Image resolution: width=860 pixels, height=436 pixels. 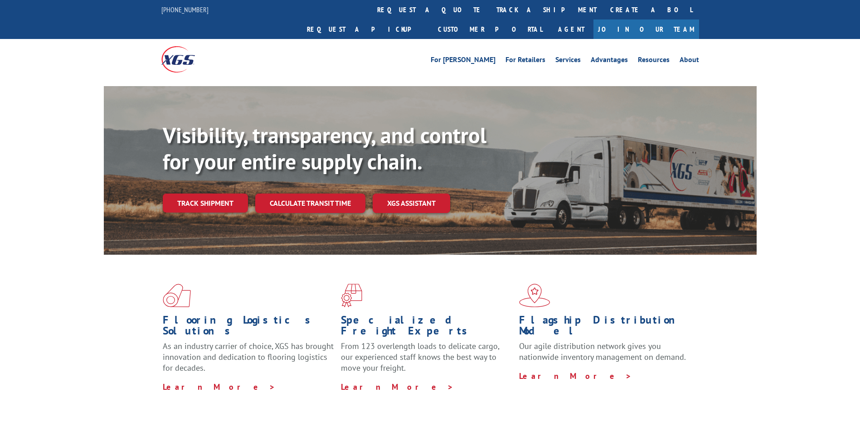 What do you see at coordinates (310, 203) in the screenshot?
I see `a: Calculate transit time` at bounding box center [310, 203].